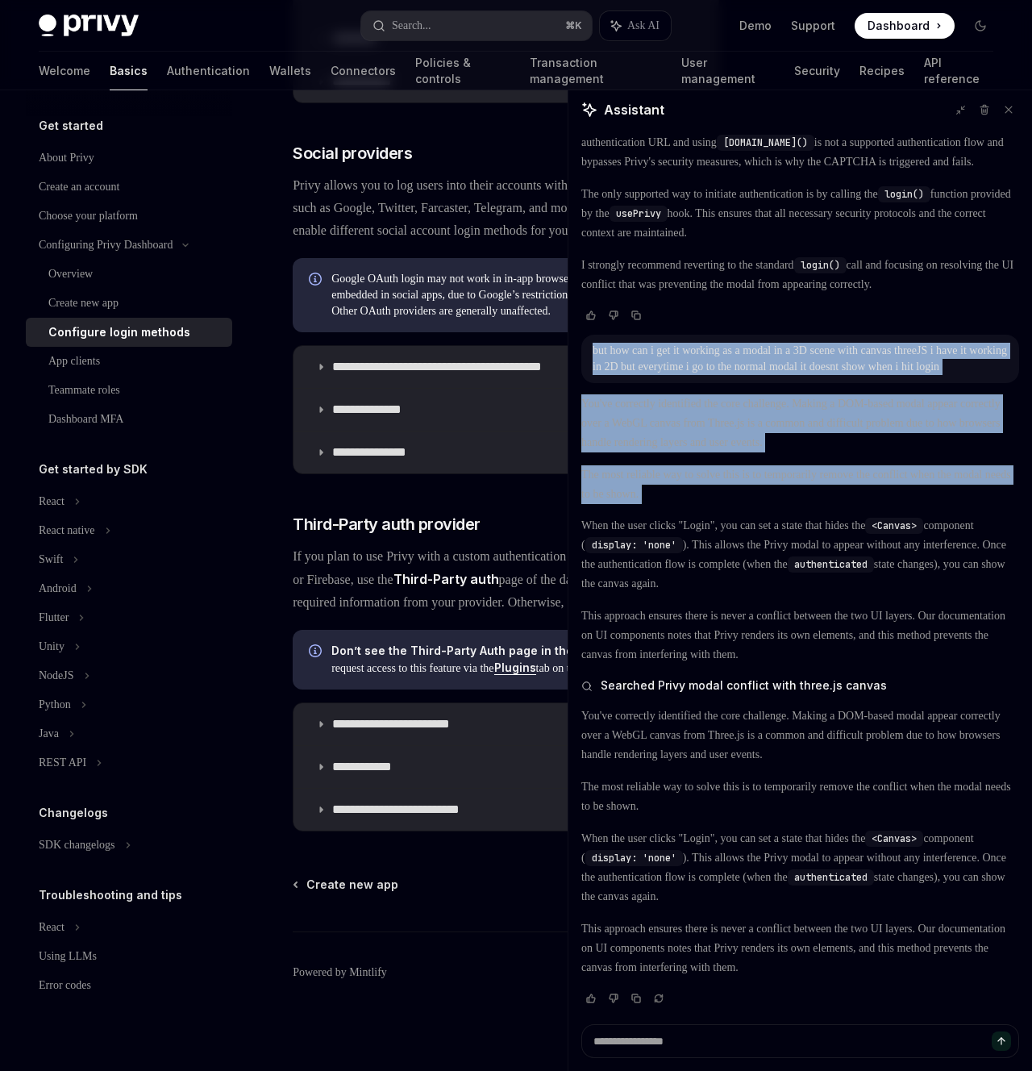  Describe the element at coordinates (79, 187) in the screenshot. I see `div: Create an account` at that location.